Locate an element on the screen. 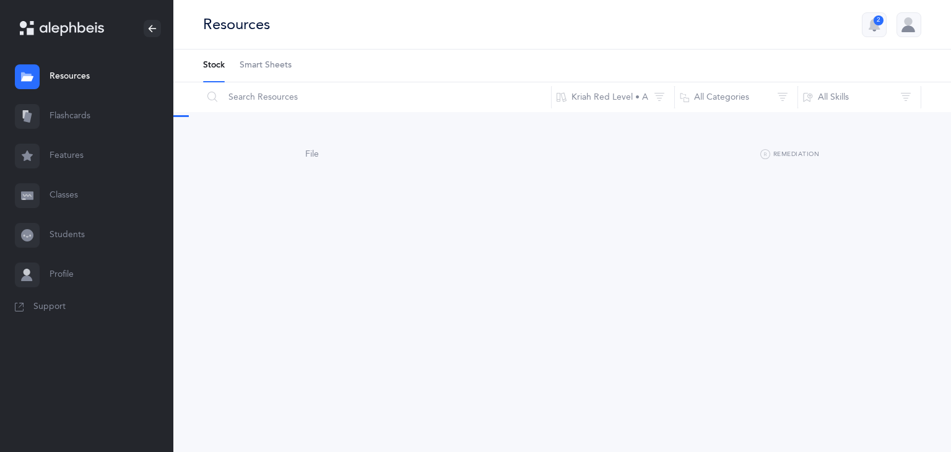 The image size is (951, 452). span: File is located at coordinates (312, 154).